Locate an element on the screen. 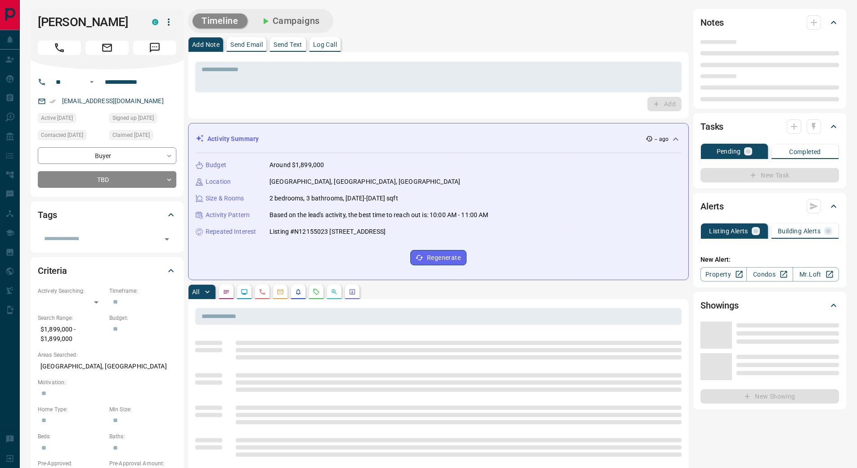 The width and height of the screenshot is (857, 468). div: Criteria is located at coordinates (107, 270).